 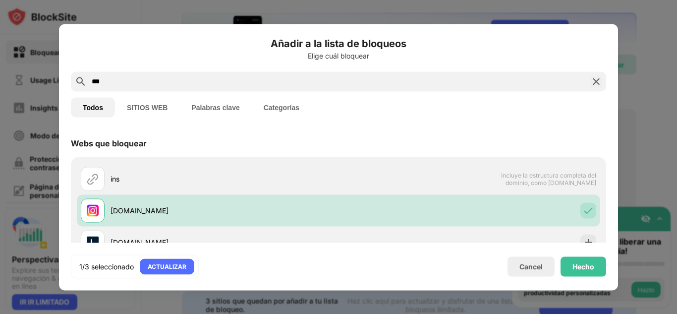 What do you see at coordinates (215, 107) in the screenshot?
I see `button: Palabras clave` at bounding box center [215, 107].